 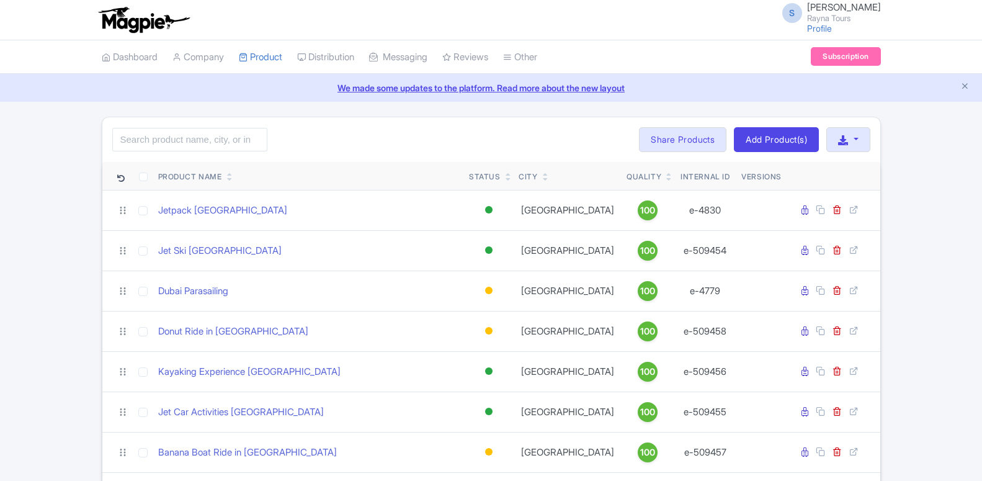 What do you see at coordinates (190, 140) in the screenshot?
I see `input: Search product name, city, or interal id` at bounding box center [190, 140].